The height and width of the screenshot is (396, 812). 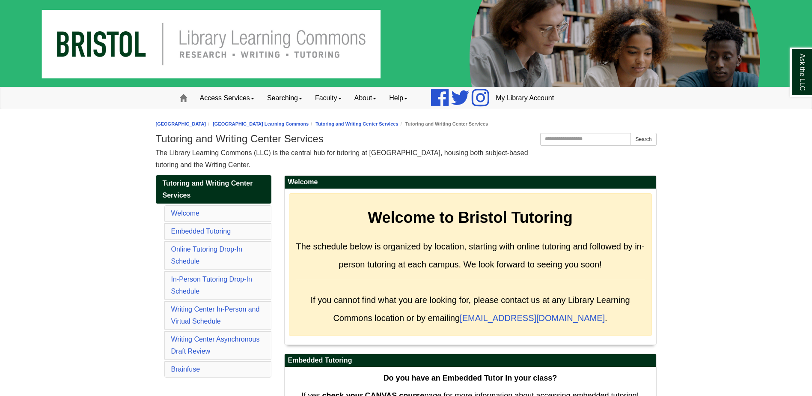 What do you see at coordinates (443, 124) in the screenshot?
I see `li: Tutoring and Writing Center Services` at bounding box center [443, 124].